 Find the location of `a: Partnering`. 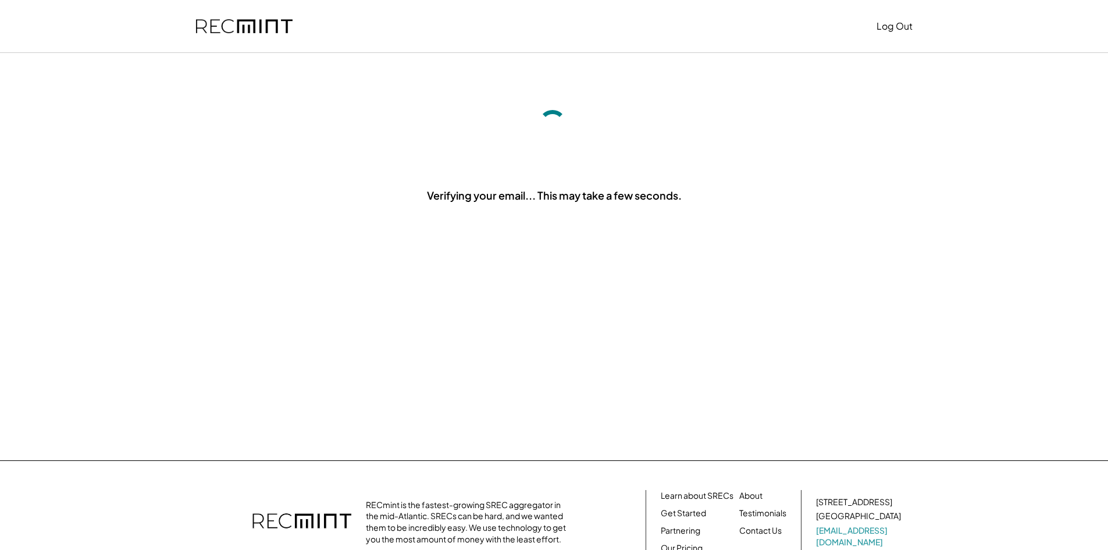

a: Partnering is located at coordinates (681, 531).